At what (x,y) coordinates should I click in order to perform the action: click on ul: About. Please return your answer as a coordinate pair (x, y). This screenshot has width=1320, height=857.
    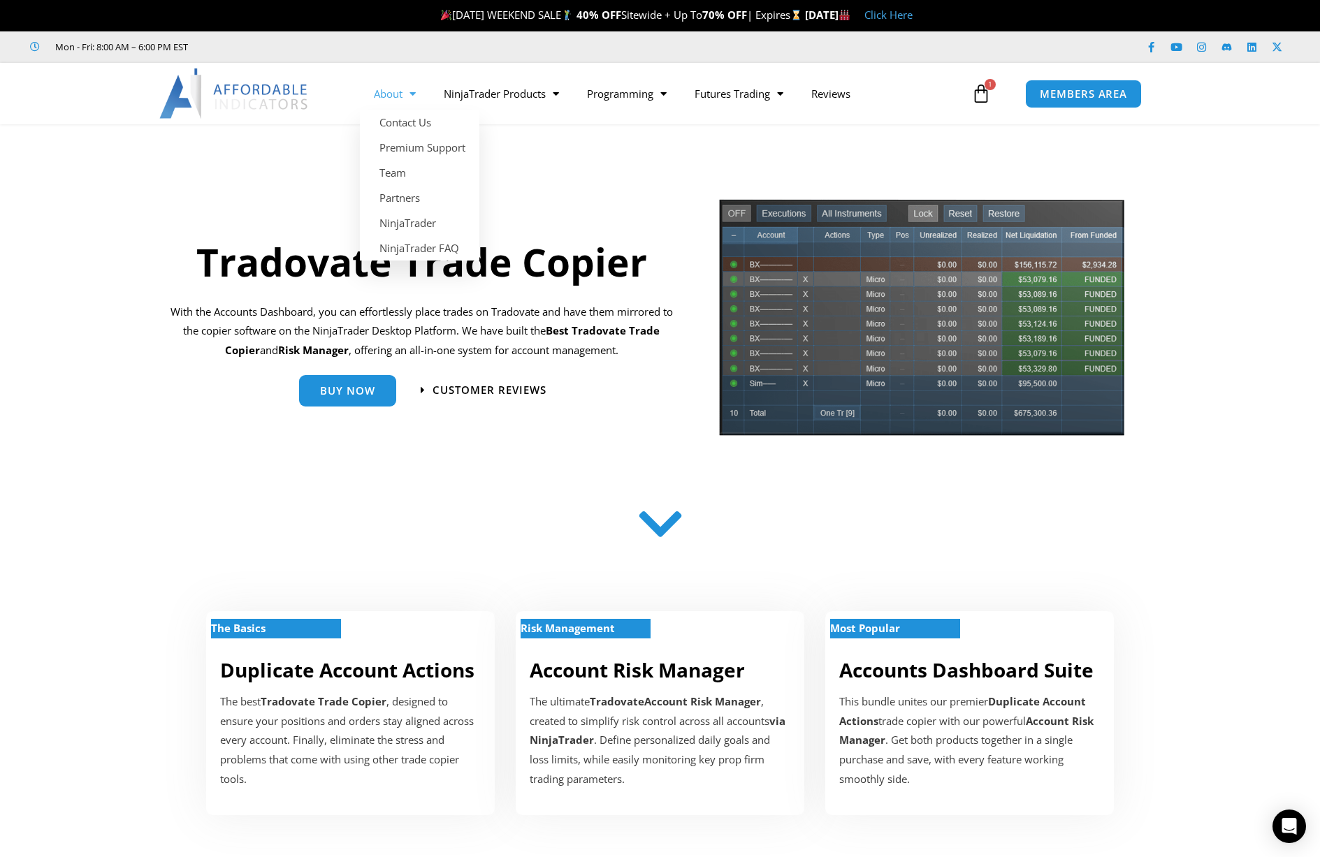
    Looking at the image, I should click on (419, 185).